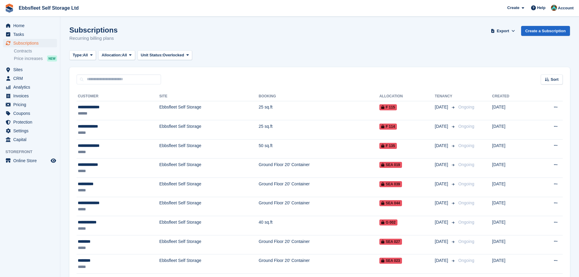  I want to click on a: Contracts, so click(35, 51).